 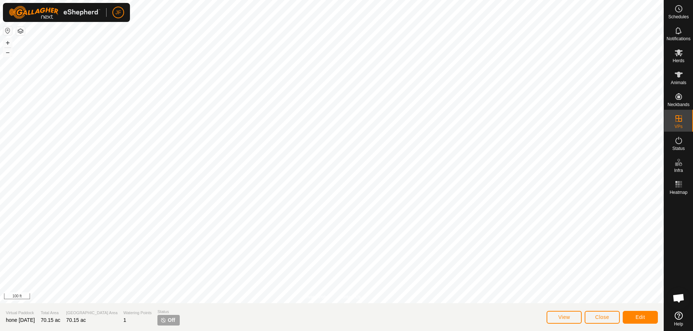 What do you see at coordinates (602, 317) in the screenshot?
I see `span: Close` at bounding box center [602, 317].